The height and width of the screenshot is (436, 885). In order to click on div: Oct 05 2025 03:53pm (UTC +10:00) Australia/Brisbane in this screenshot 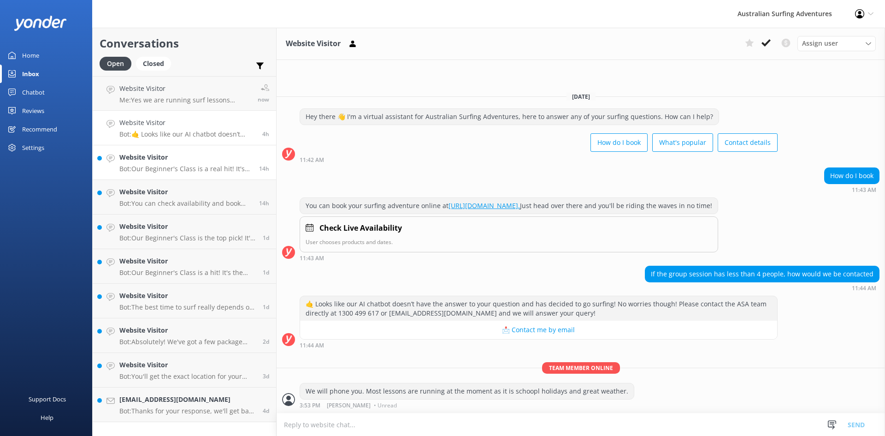, I will do `click(467, 405)`.